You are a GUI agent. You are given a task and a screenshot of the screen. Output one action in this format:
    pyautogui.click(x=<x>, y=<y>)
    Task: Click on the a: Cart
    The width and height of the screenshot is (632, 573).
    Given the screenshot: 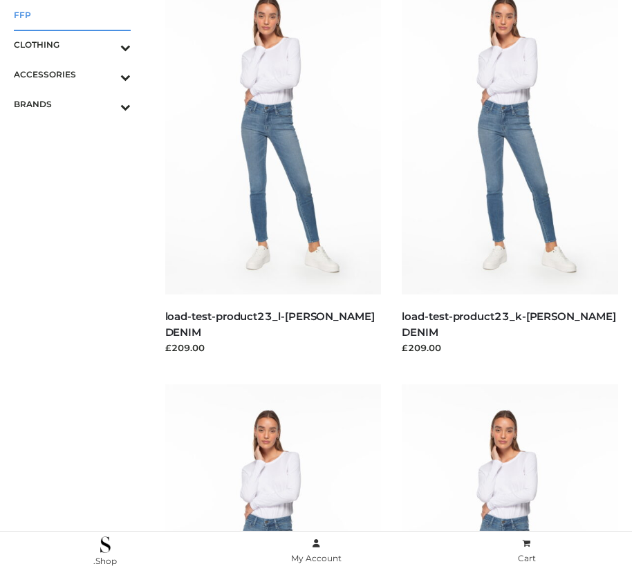 What is the action you would take?
    pyautogui.click(x=526, y=551)
    